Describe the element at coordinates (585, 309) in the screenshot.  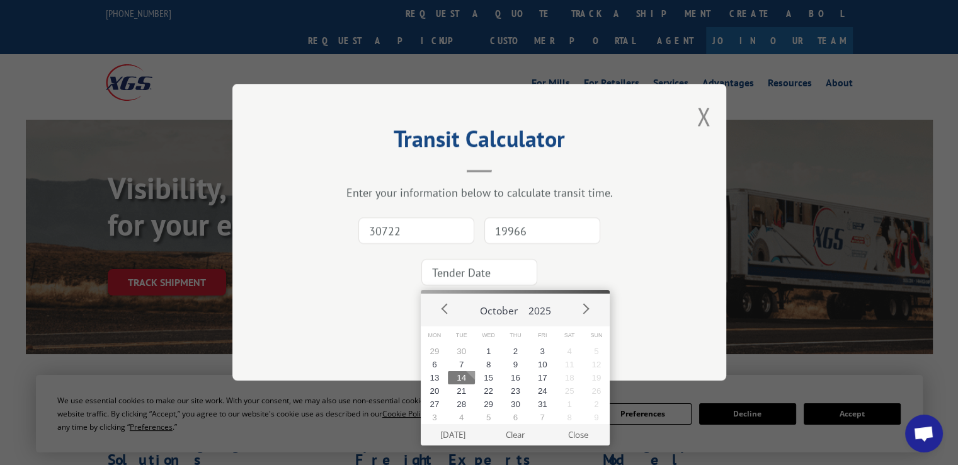
I see `button: Next` at that location.